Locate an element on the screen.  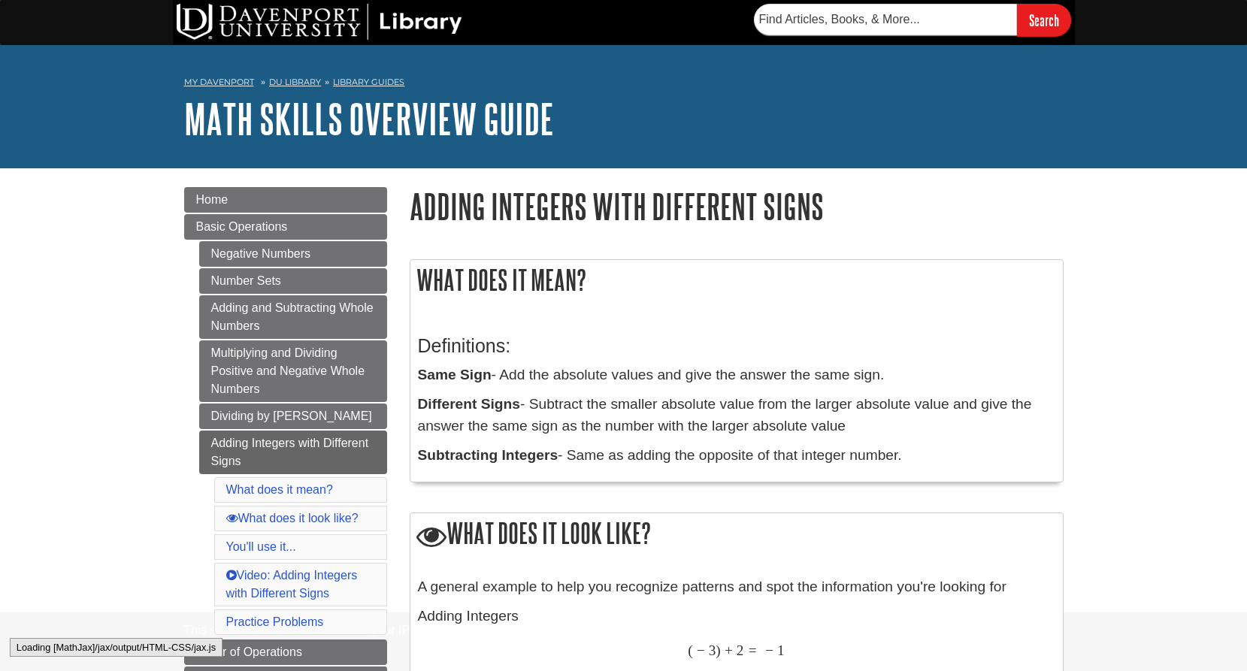
a: Adding Integers with Different Signs is located at coordinates (293, 452).